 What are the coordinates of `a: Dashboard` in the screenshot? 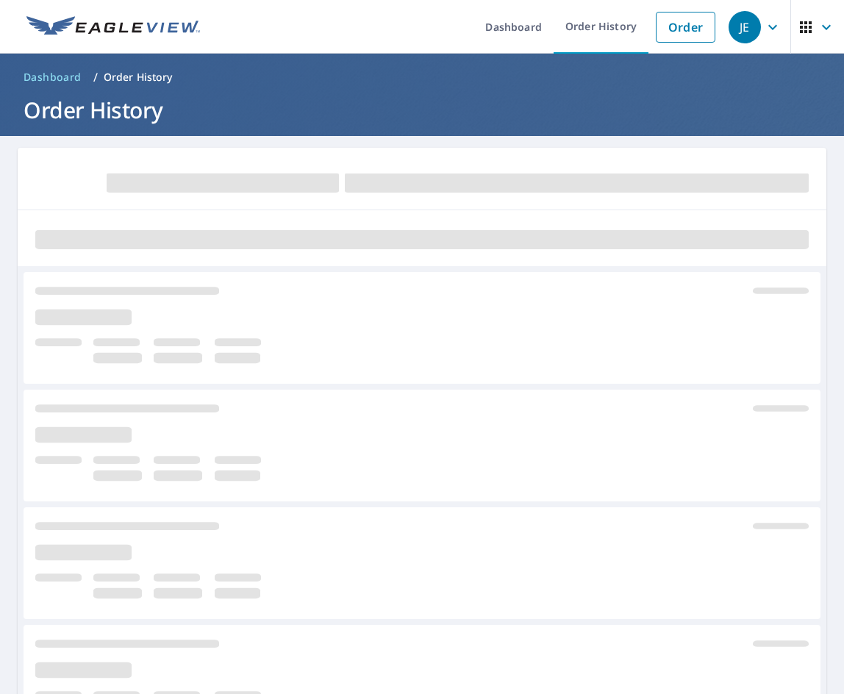 It's located at (52, 77).